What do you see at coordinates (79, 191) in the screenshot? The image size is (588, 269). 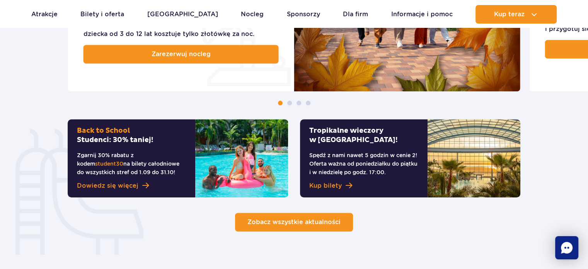 I see `img: zjeżdżalnia` at bounding box center [79, 191].